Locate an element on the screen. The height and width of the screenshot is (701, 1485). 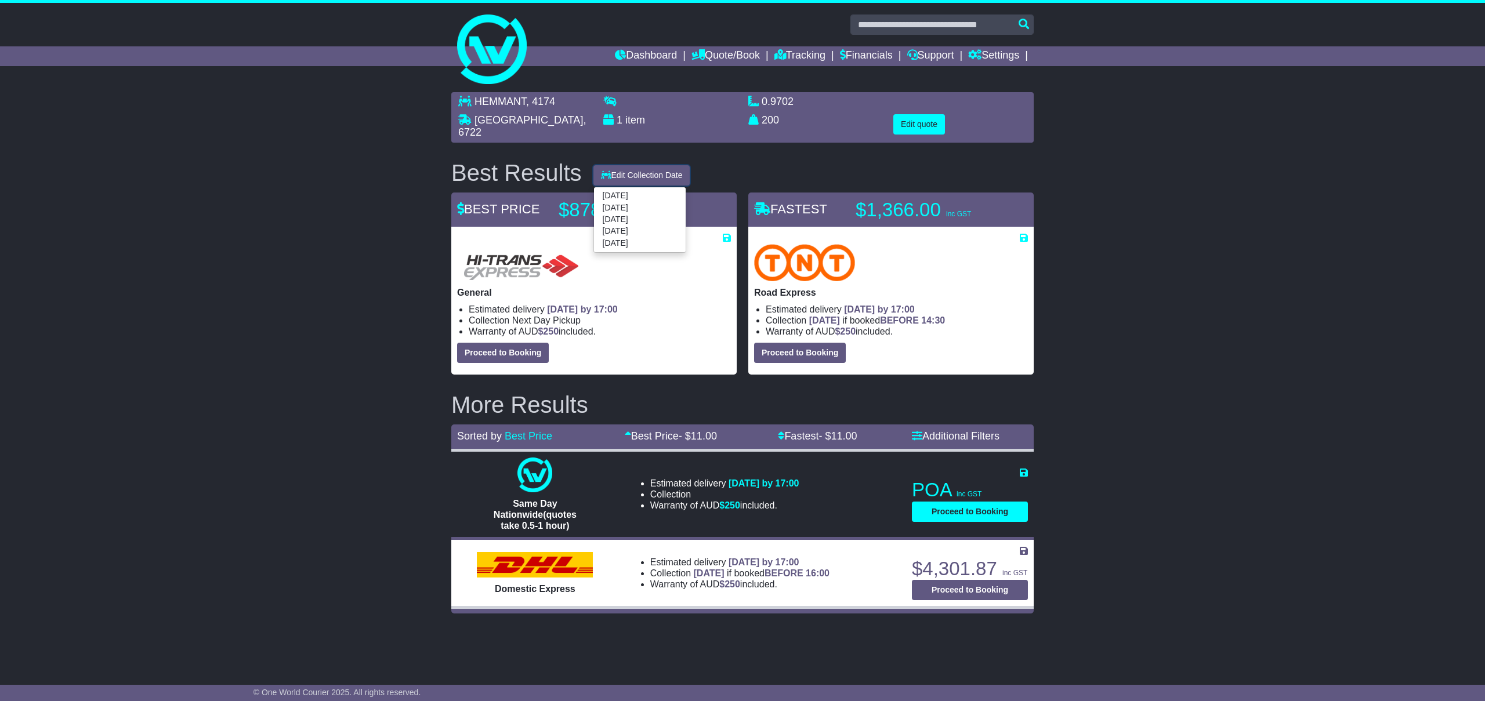
p: Road Express is located at coordinates (891, 292).